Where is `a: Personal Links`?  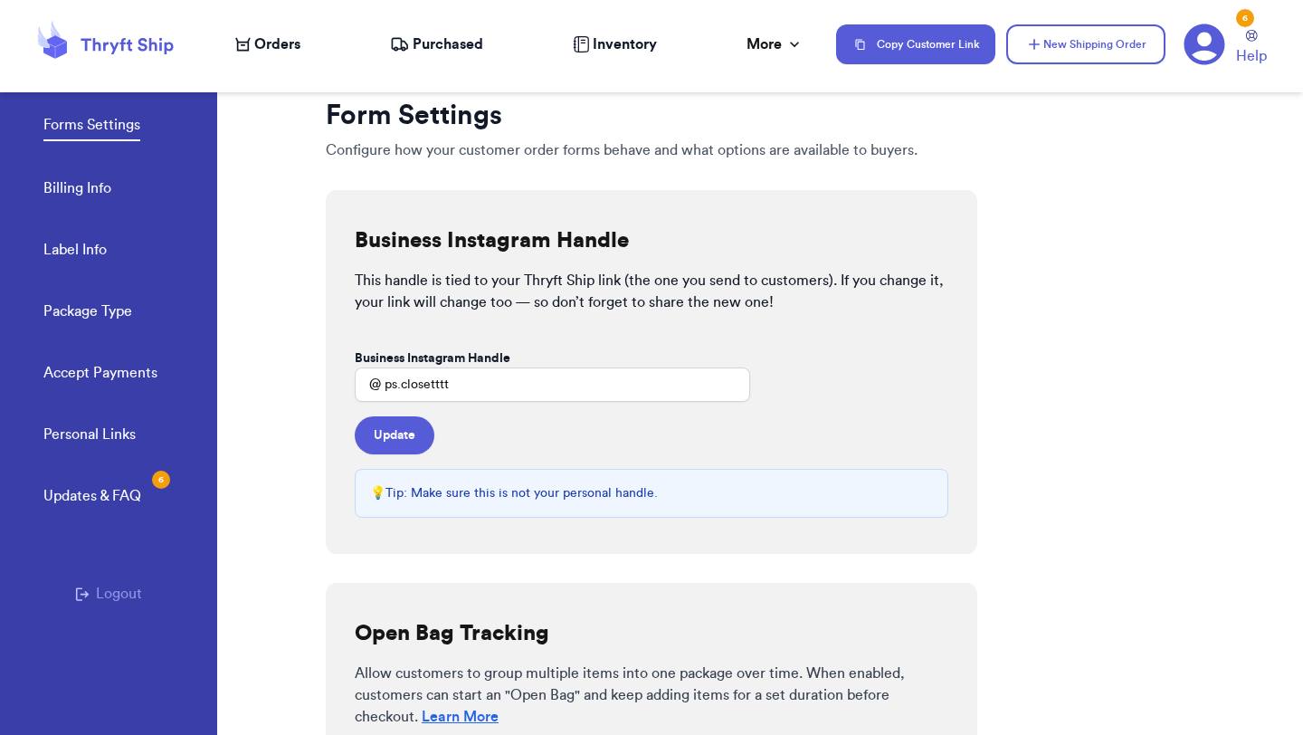 a: Personal Links is located at coordinates (90, 436).